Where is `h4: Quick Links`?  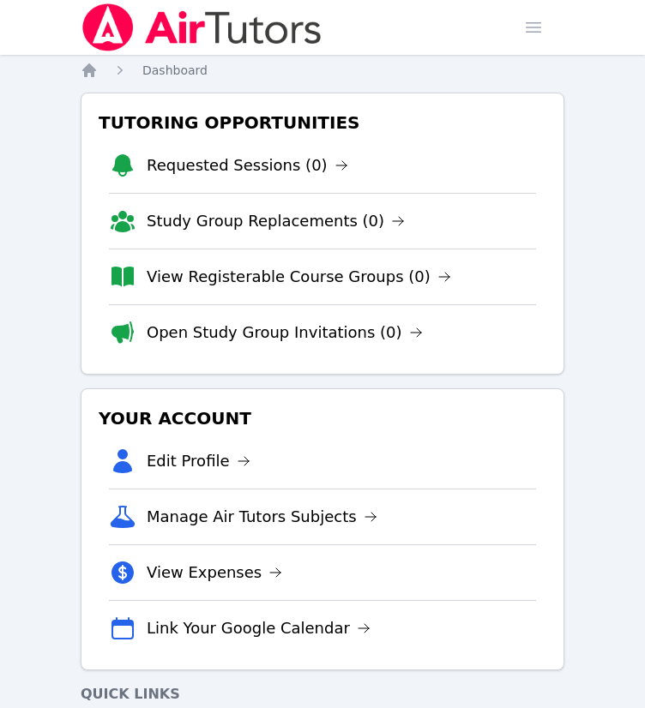 h4: Quick Links is located at coordinates (322, 694).